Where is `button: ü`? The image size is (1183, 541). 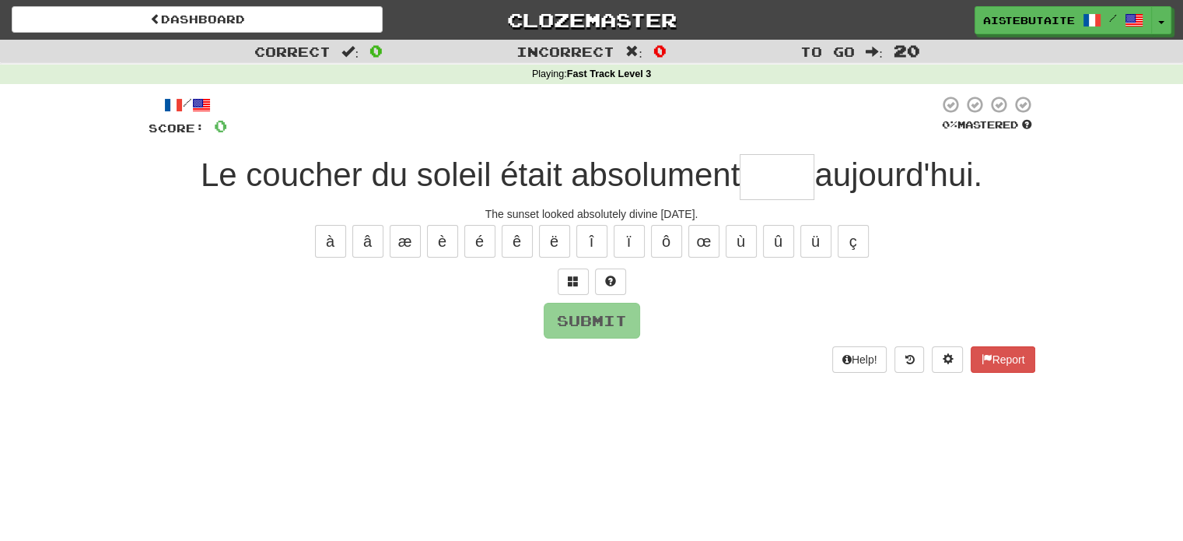
button: ü is located at coordinates (816, 241).